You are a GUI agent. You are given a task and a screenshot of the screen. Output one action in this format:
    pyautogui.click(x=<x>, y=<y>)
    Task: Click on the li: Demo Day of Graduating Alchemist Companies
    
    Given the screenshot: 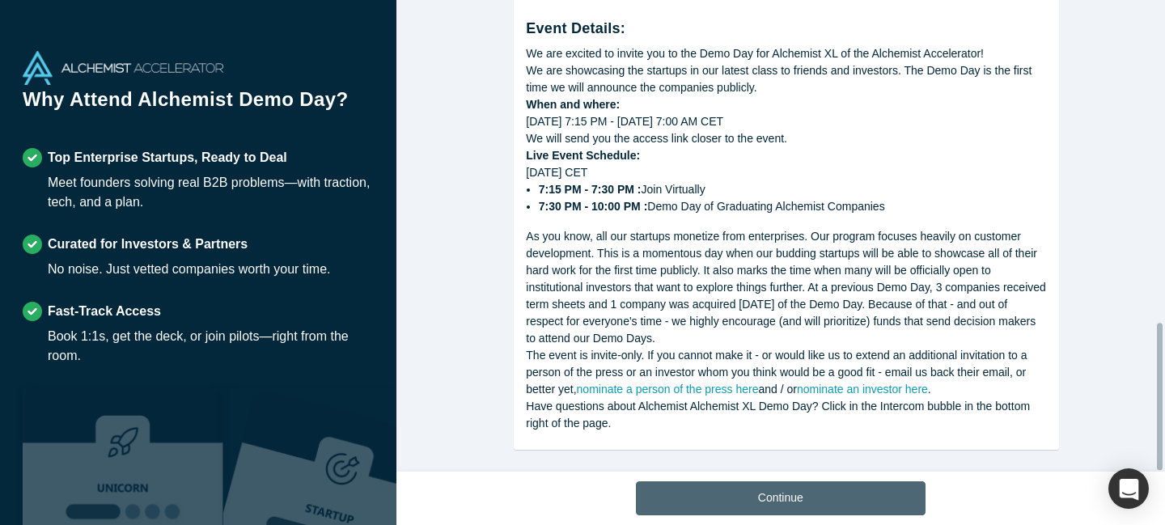 What is the action you would take?
    pyautogui.click(x=793, y=206)
    